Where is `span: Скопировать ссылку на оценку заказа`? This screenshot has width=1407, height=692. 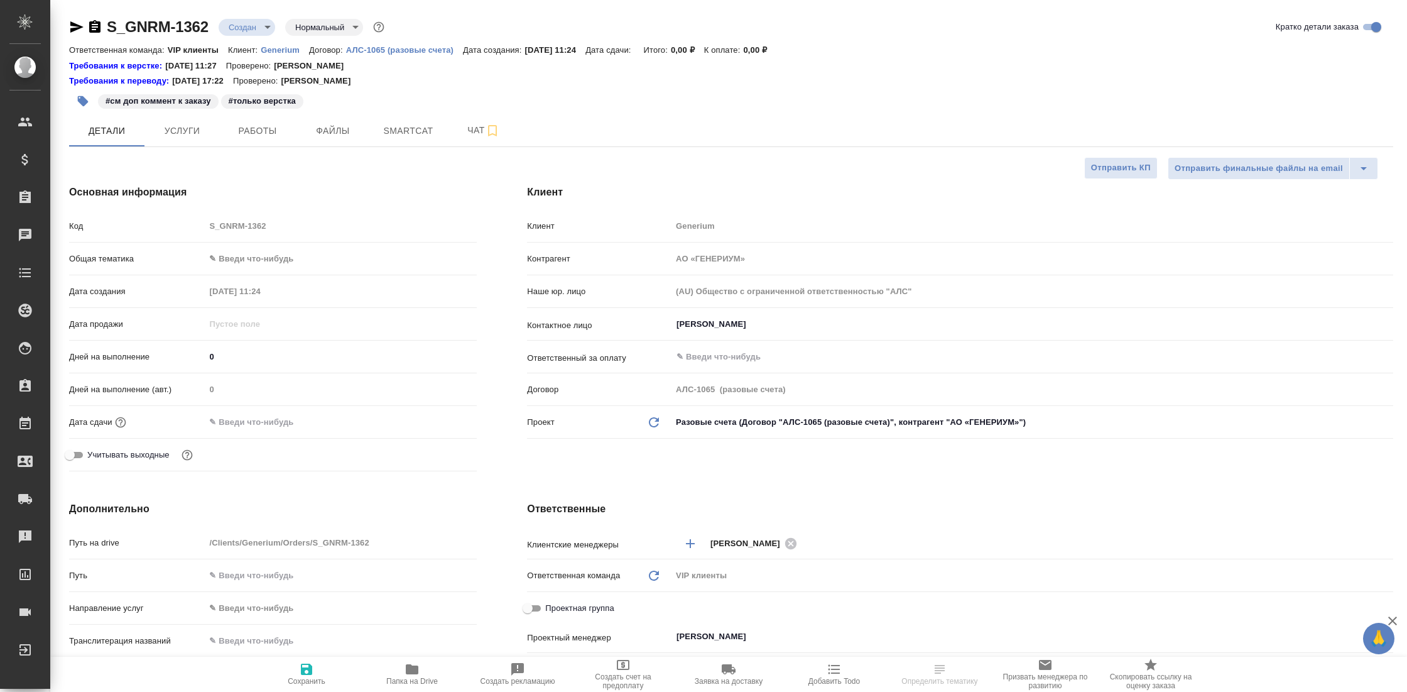 span: Скопировать ссылку на оценку заказа is located at coordinates (1151, 681).